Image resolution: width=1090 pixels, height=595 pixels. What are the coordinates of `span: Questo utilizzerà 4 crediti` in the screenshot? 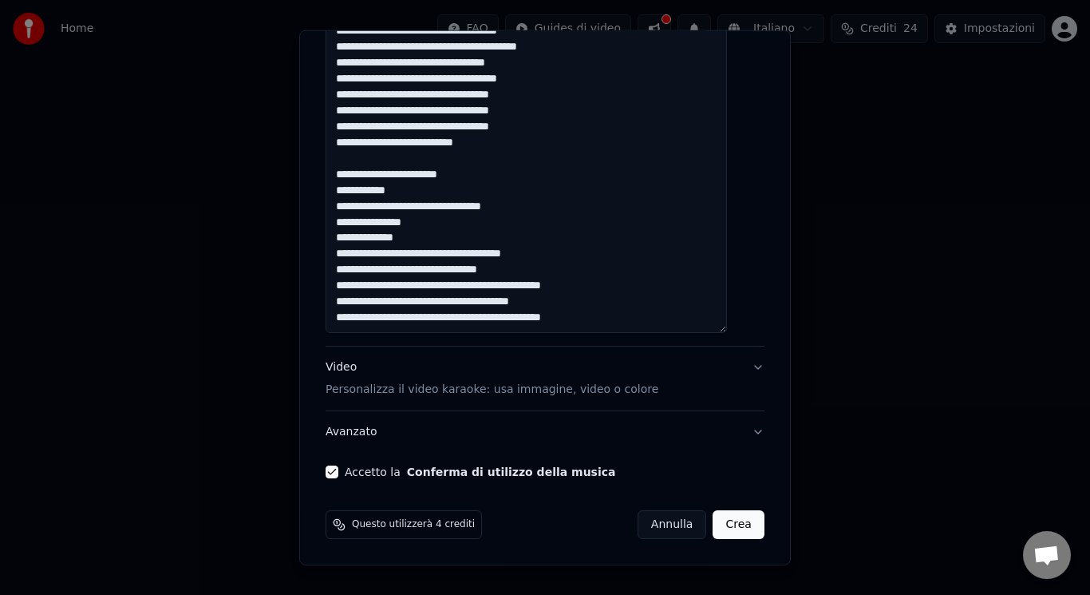 It's located at (413, 524).